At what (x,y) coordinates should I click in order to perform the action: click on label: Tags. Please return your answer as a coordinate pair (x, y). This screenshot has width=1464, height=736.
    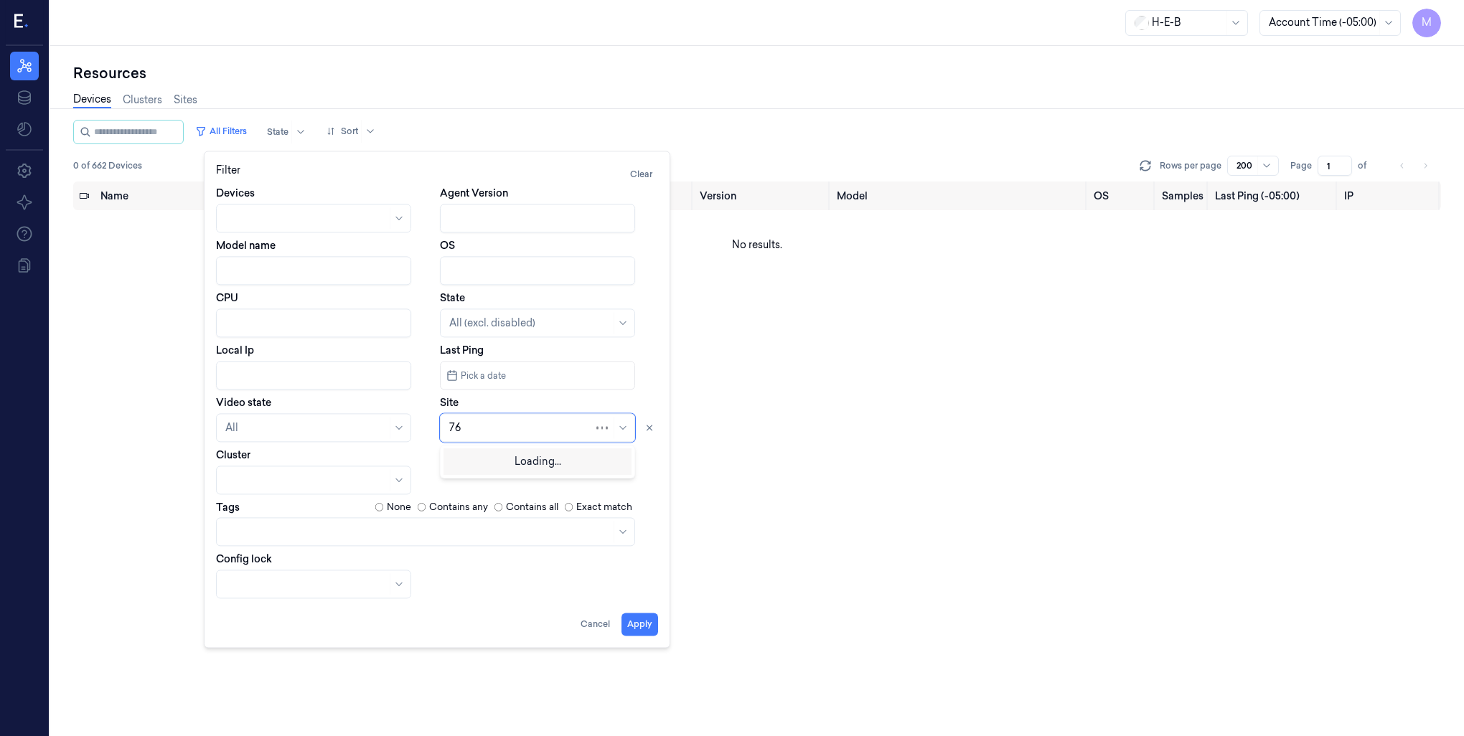
    Looking at the image, I should click on (227, 507).